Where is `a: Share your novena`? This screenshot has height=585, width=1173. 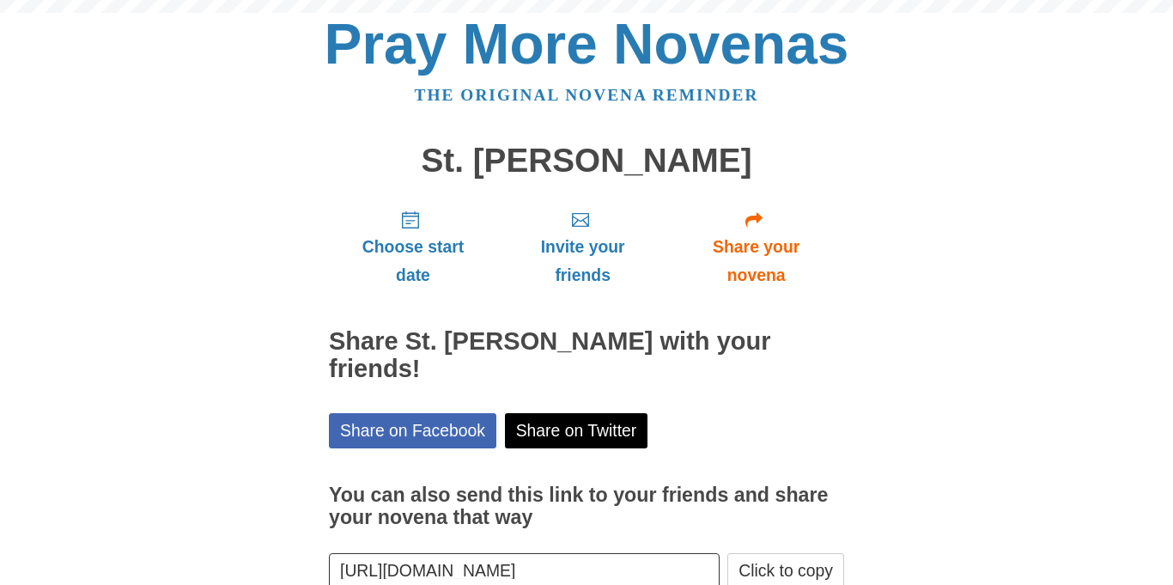 a: Share your novena is located at coordinates (756, 247).